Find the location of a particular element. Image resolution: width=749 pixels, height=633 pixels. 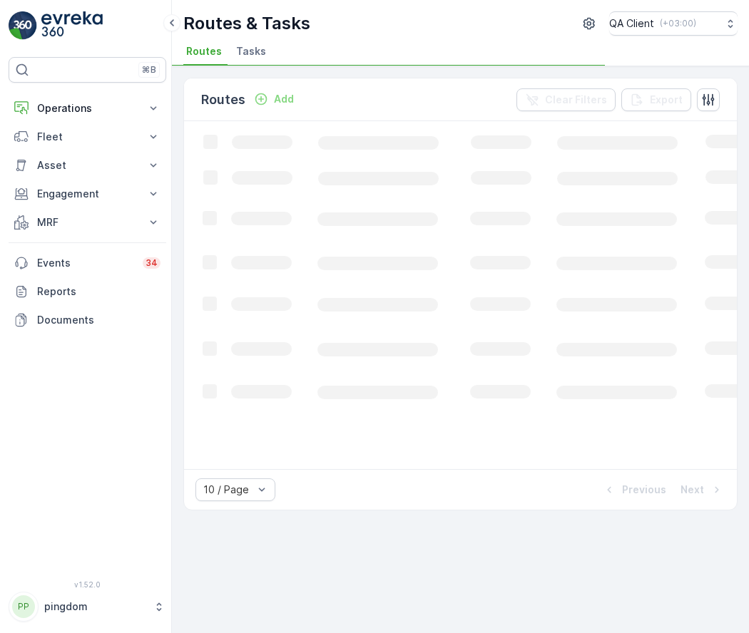

img: logo_light-DOdMpM7g.png is located at coordinates (72, 26).